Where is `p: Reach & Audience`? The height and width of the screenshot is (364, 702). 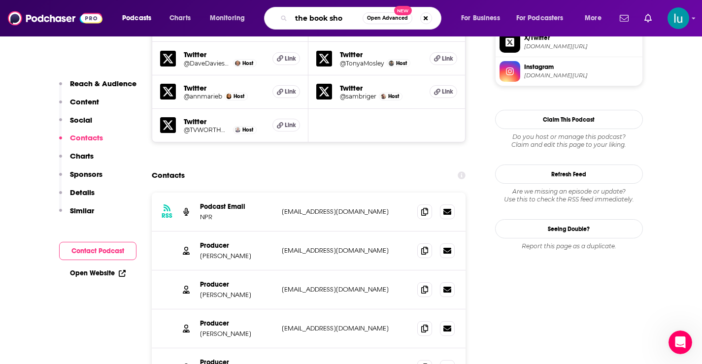 p: Reach & Audience is located at coordinates (103, 83).